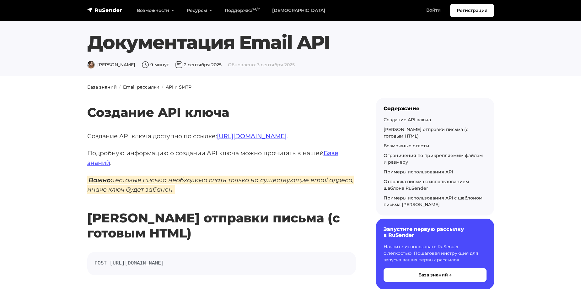 The height and width of the screenshot is (289, 581). What do you see at coordinates (222, 136) in the screenshot?
I see `p: Создание API ключа доступно по ссылке: .` at bounding box center [222, 136].